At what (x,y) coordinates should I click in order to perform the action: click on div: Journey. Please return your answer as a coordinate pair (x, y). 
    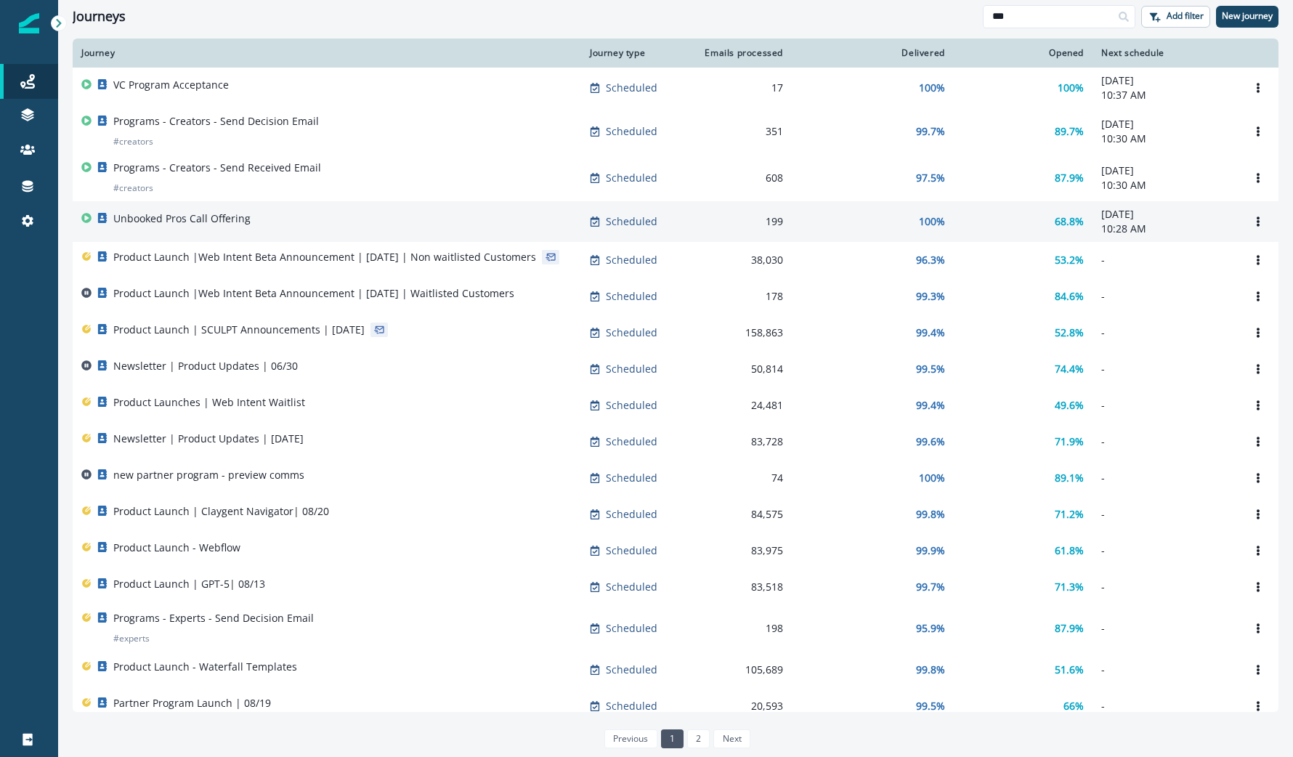
    Looking at the image, I should click on (327, 53).